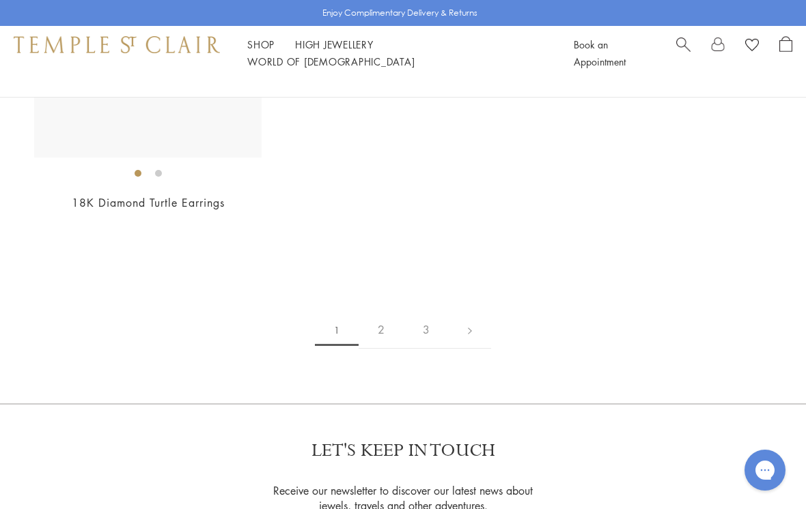 This screenshot has height=509, width=806. What do you see at coordinates (395, 53) in the screenshot?
I see `nav: Main navigation` at bounding box center [395, 53].